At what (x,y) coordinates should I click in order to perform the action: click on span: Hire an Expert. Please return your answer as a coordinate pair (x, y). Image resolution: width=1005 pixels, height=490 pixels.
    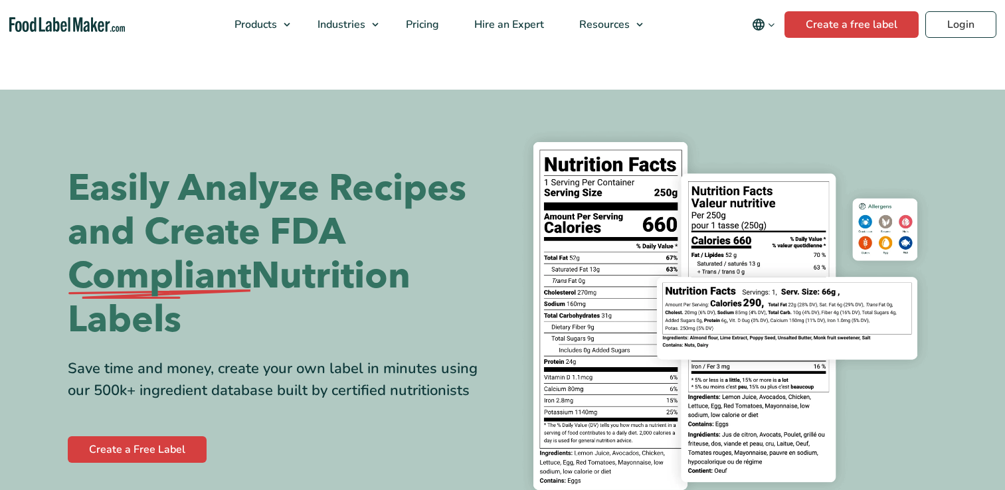
    Looking at the image, I should click on (508, 25).